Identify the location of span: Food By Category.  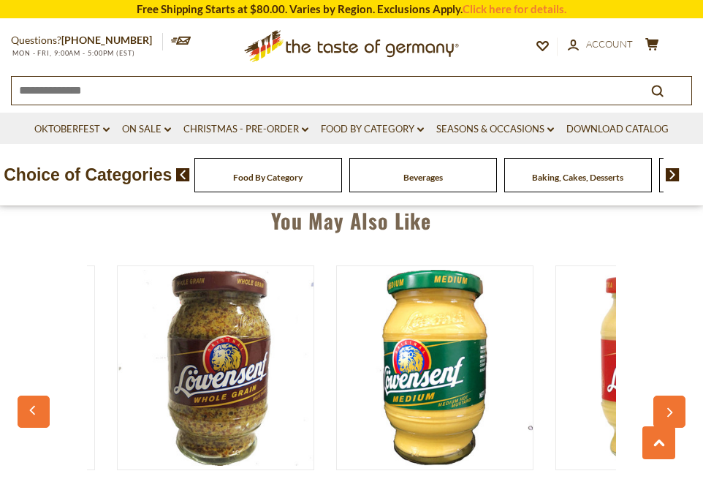
(268, 177).